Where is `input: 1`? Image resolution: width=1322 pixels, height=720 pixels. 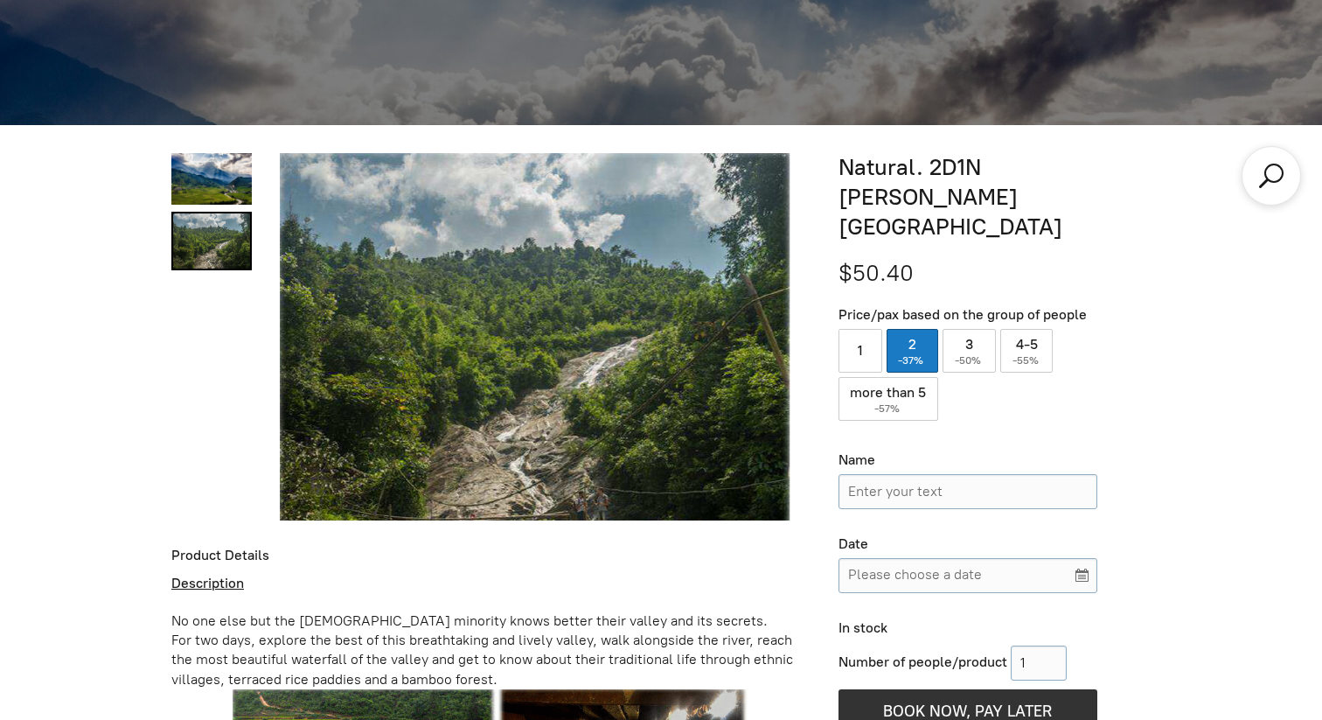 input: 1 is located at coordinates (1039, 663).